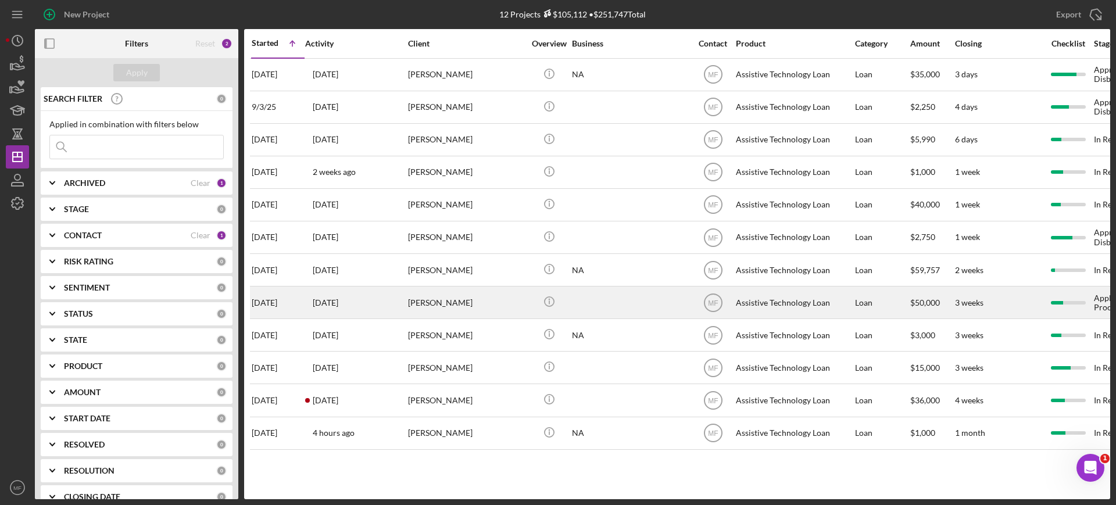 This screenshot has width=1116, height=505. I want to click on b: SEARCH FILTER, so click(73, 99).